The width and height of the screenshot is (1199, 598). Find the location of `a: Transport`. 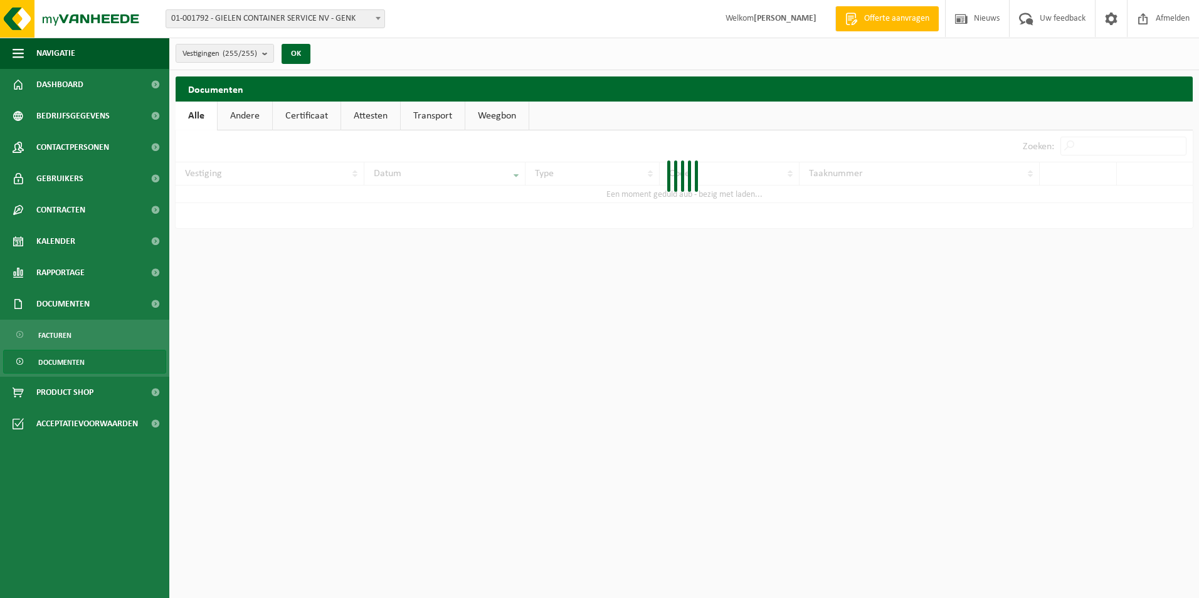

a: Transport is located at coordinates (433, 116).